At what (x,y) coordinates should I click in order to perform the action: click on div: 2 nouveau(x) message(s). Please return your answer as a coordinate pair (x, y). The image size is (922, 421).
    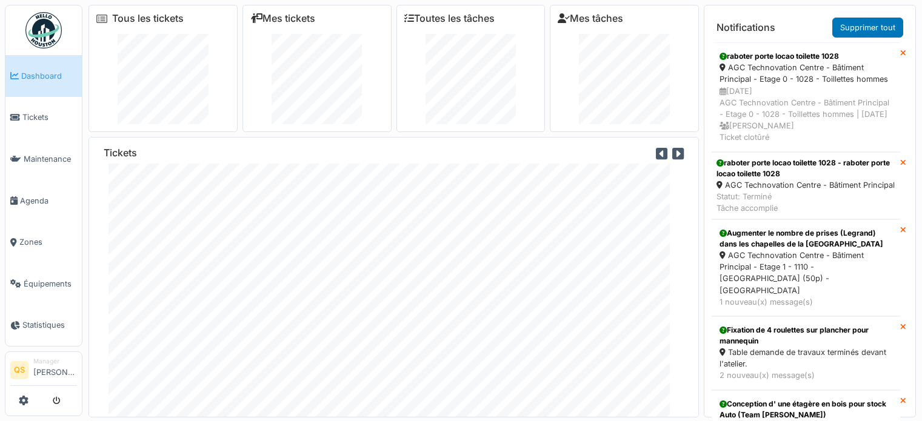
    Looking at the image, I should click on (806, 375).